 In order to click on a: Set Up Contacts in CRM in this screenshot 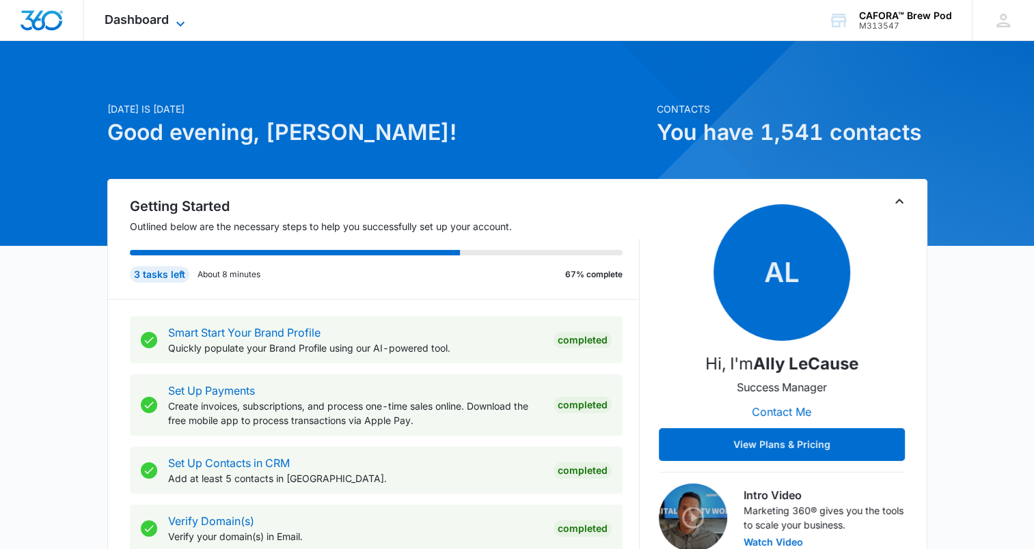, I will do `click(229, 463)`.